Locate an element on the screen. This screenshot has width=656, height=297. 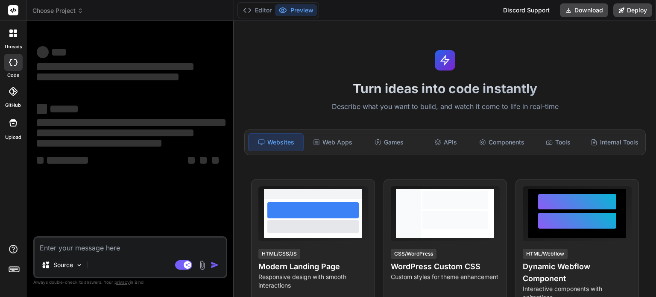
div: HTML/CSS/JS is located at coordinates (279, 254).